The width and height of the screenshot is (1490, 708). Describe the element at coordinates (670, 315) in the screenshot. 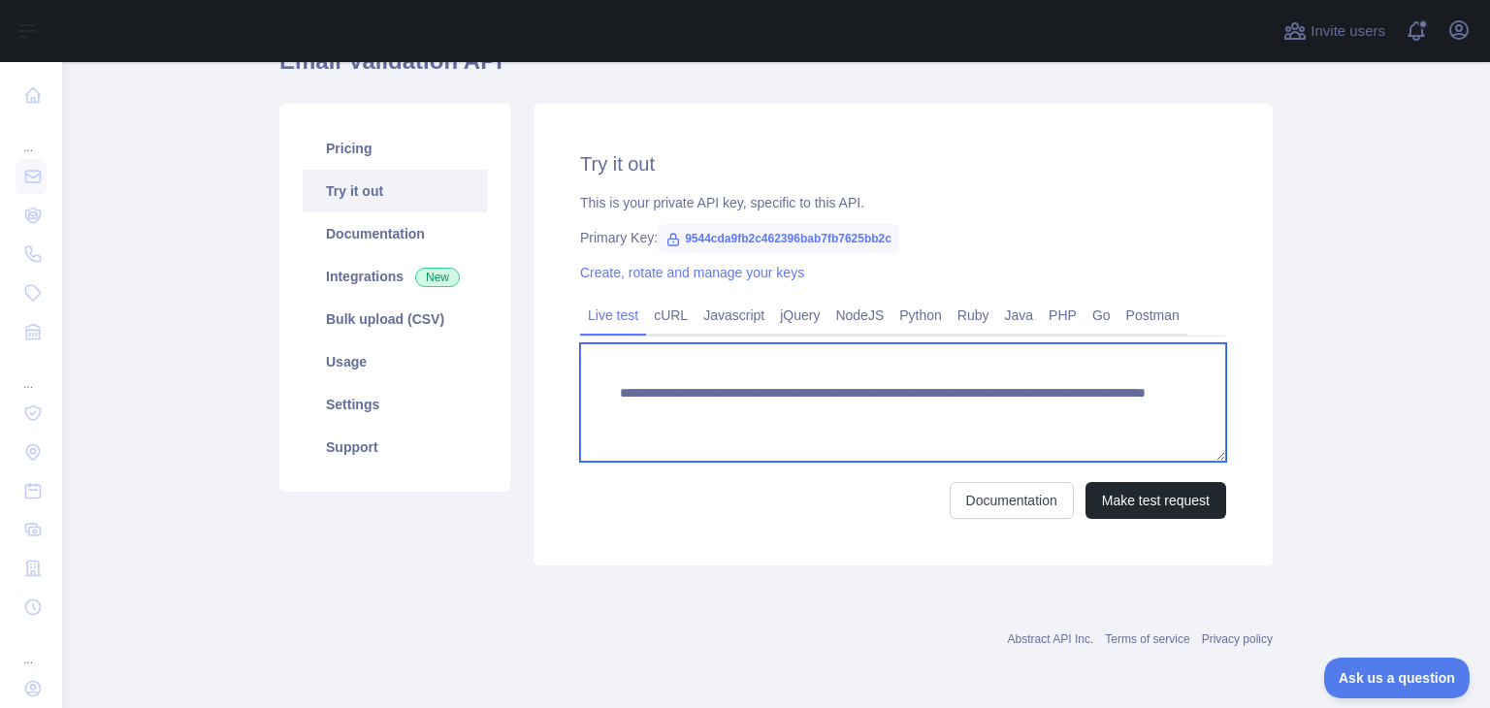

I see `a: cURL` at that location.